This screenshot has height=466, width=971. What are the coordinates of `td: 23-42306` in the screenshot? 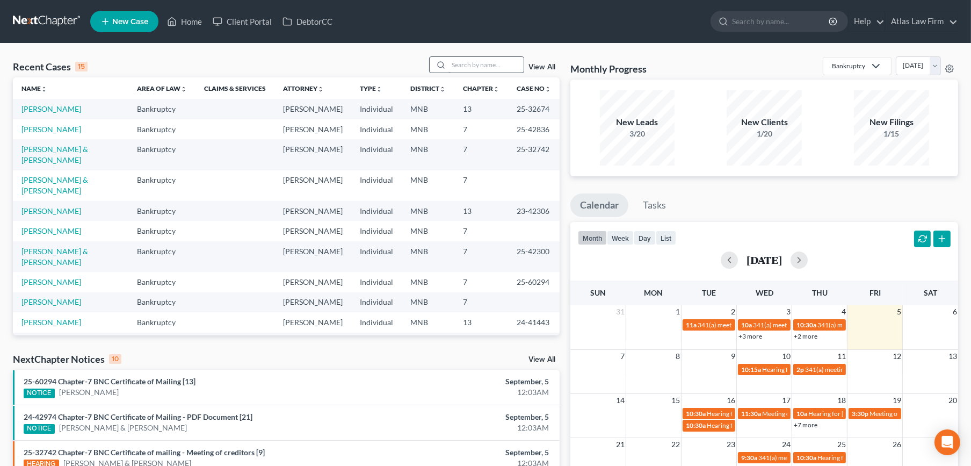 It's located at (534, 211).